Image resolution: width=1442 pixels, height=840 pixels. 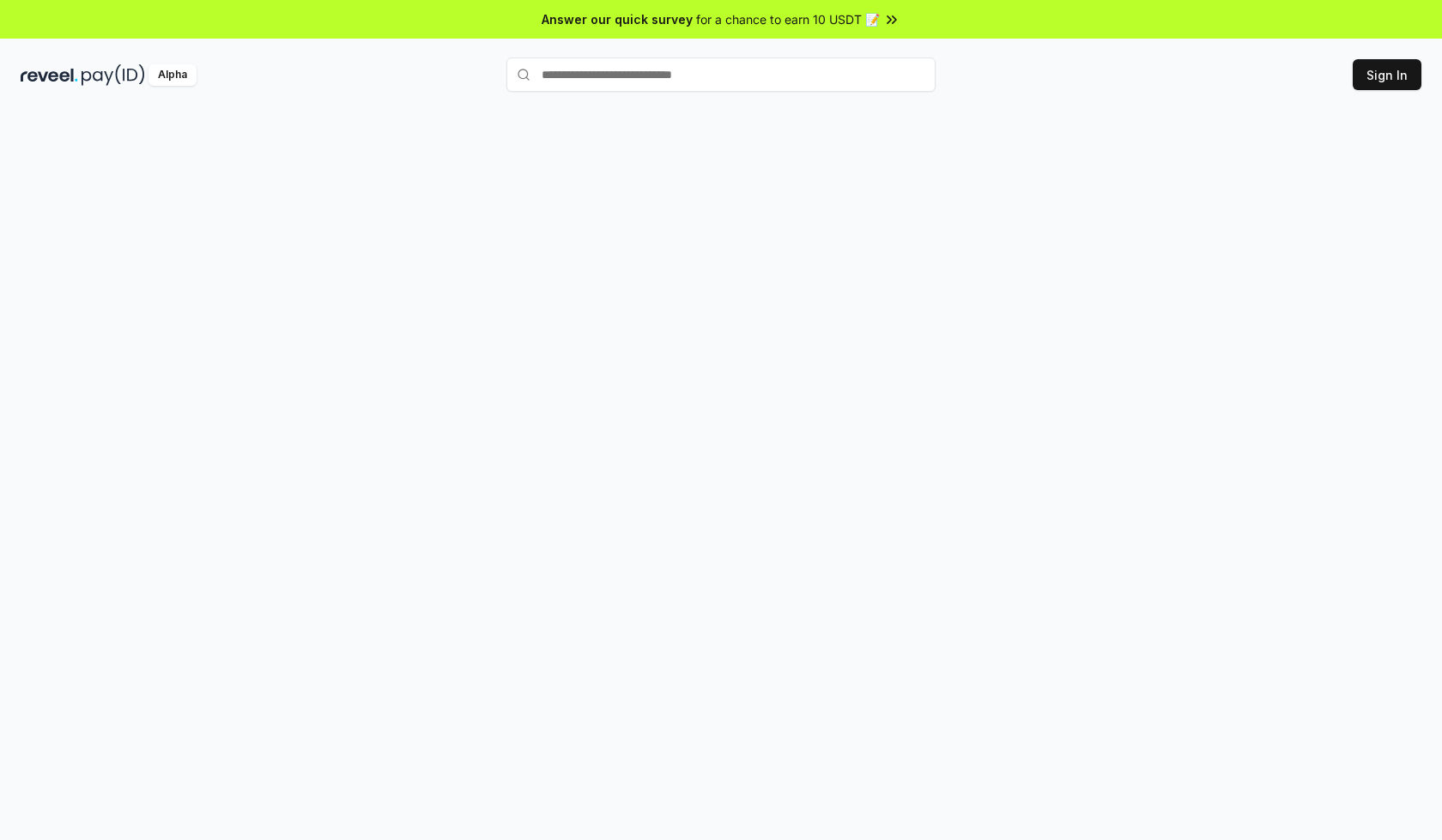 What do you see at coordinates (617, 19) in the screenshot?
I see `span: Answer our quick survey` at bounding box center [617, 19].